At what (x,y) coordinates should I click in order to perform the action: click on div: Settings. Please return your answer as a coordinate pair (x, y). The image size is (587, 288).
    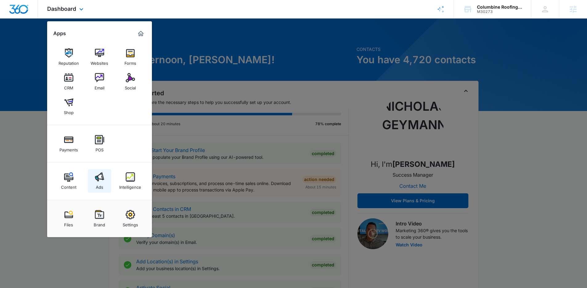
    Looking at the image, I should click on (130, 223).